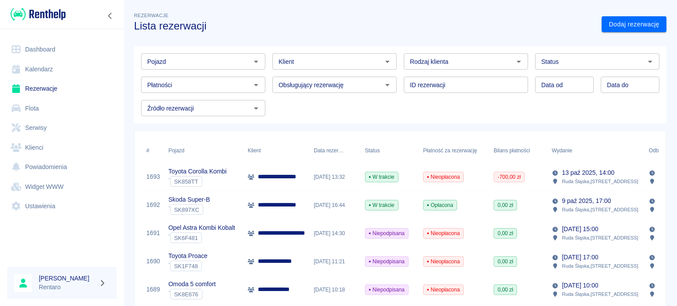 The image size is (677, 306). Describe the element at coordinates (657, 151) in the screenshot. I see `div: Odbiór` at that location.